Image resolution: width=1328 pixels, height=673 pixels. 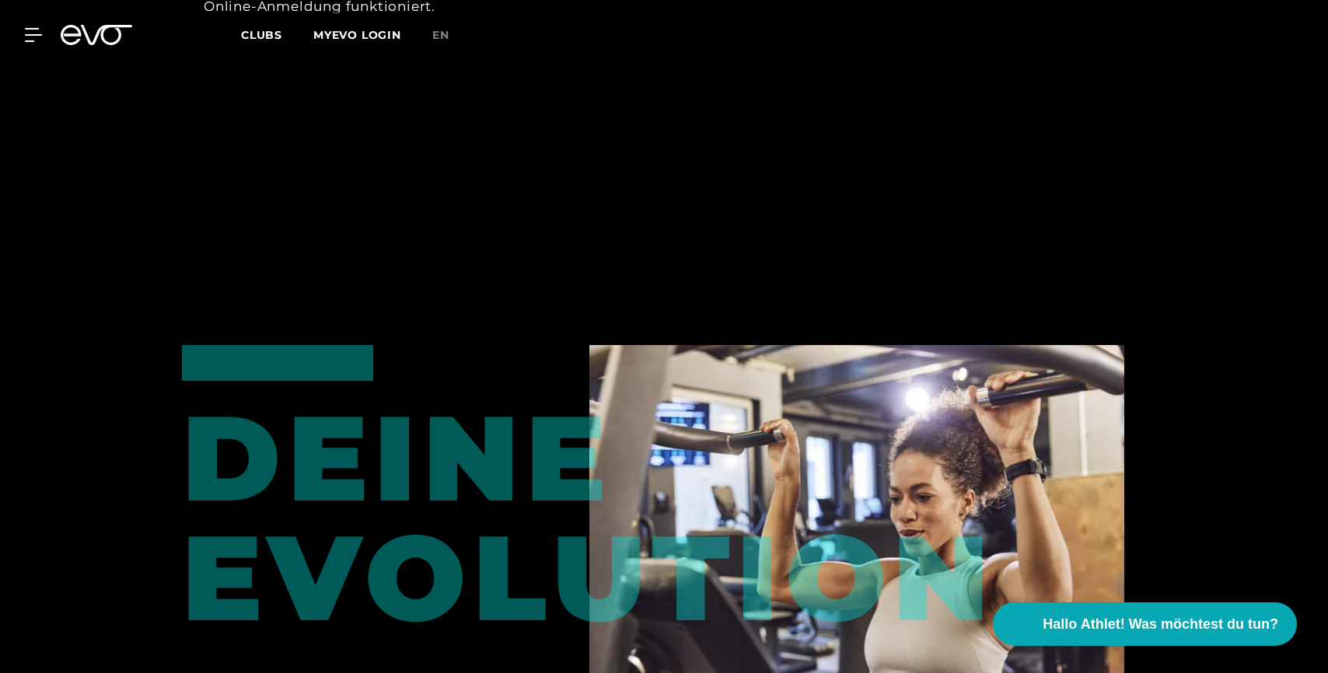 I want to click on a: en, so click(x=450, y=35).